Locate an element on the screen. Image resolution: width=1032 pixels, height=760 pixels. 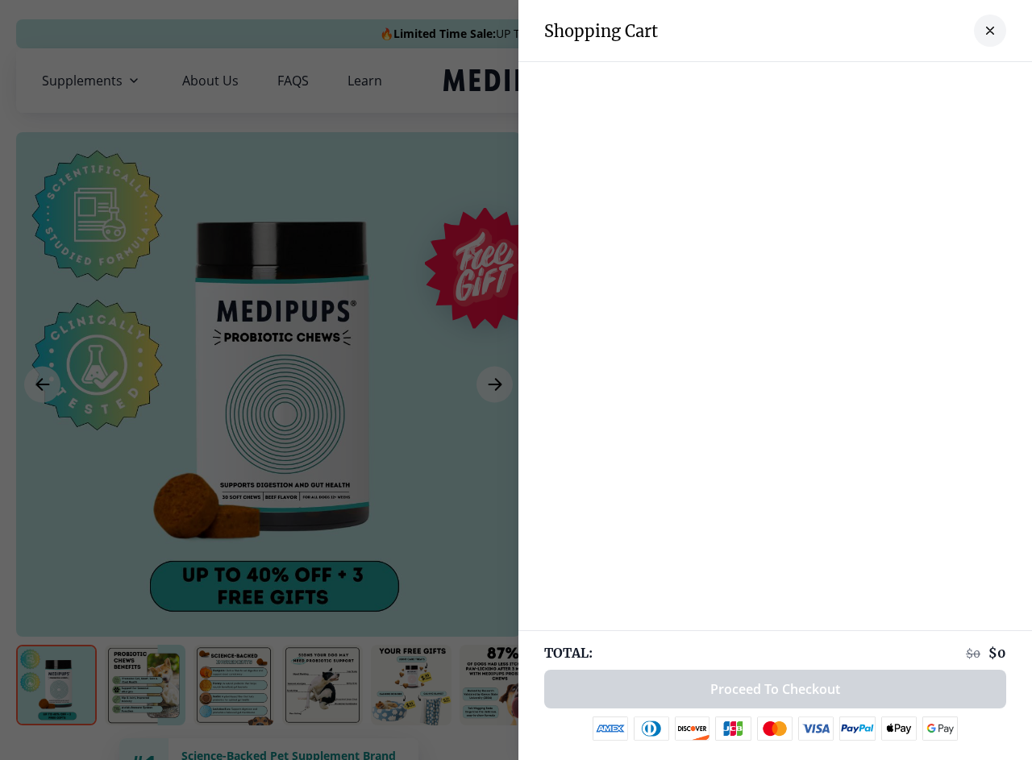
img: apple is located at coordinates (899, 729).